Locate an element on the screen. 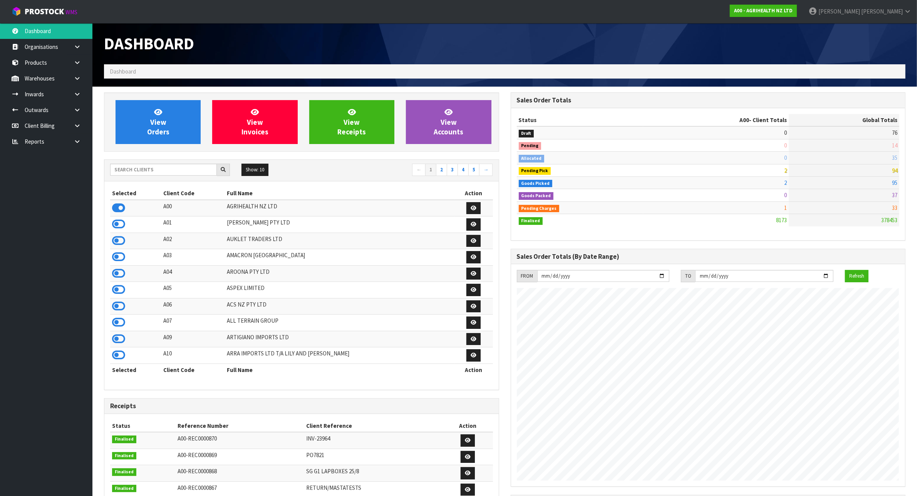  td: A03 is located at coordinates (193, 257).